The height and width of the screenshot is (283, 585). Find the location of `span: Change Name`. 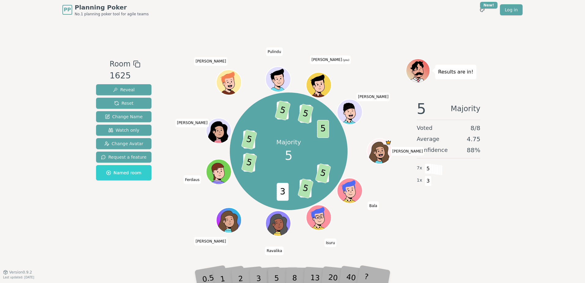

span: Change Name is located at coordinates (124, 117).